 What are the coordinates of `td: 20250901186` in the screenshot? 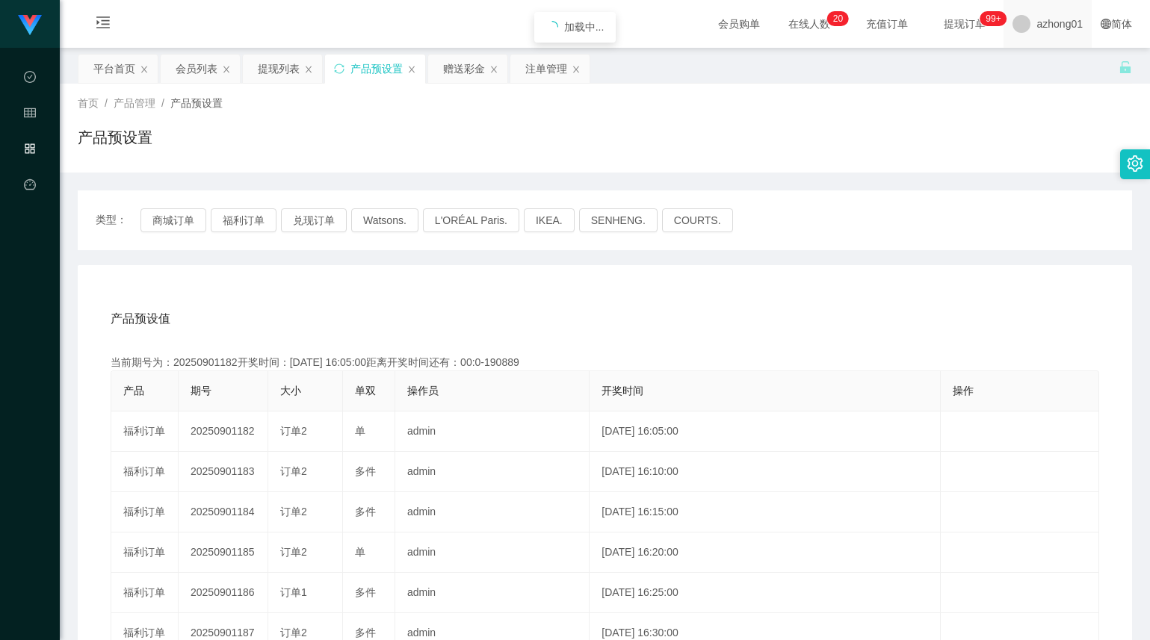 It's located at (223, 593).